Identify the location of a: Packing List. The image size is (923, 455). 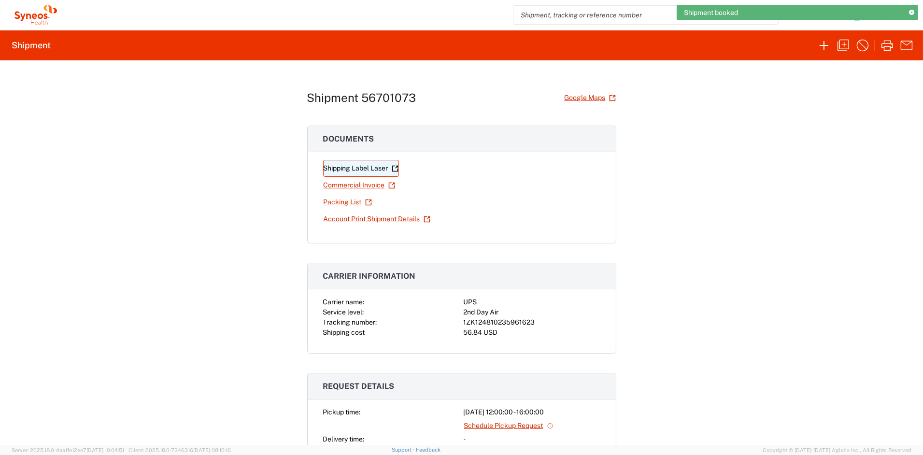
(348, 202).